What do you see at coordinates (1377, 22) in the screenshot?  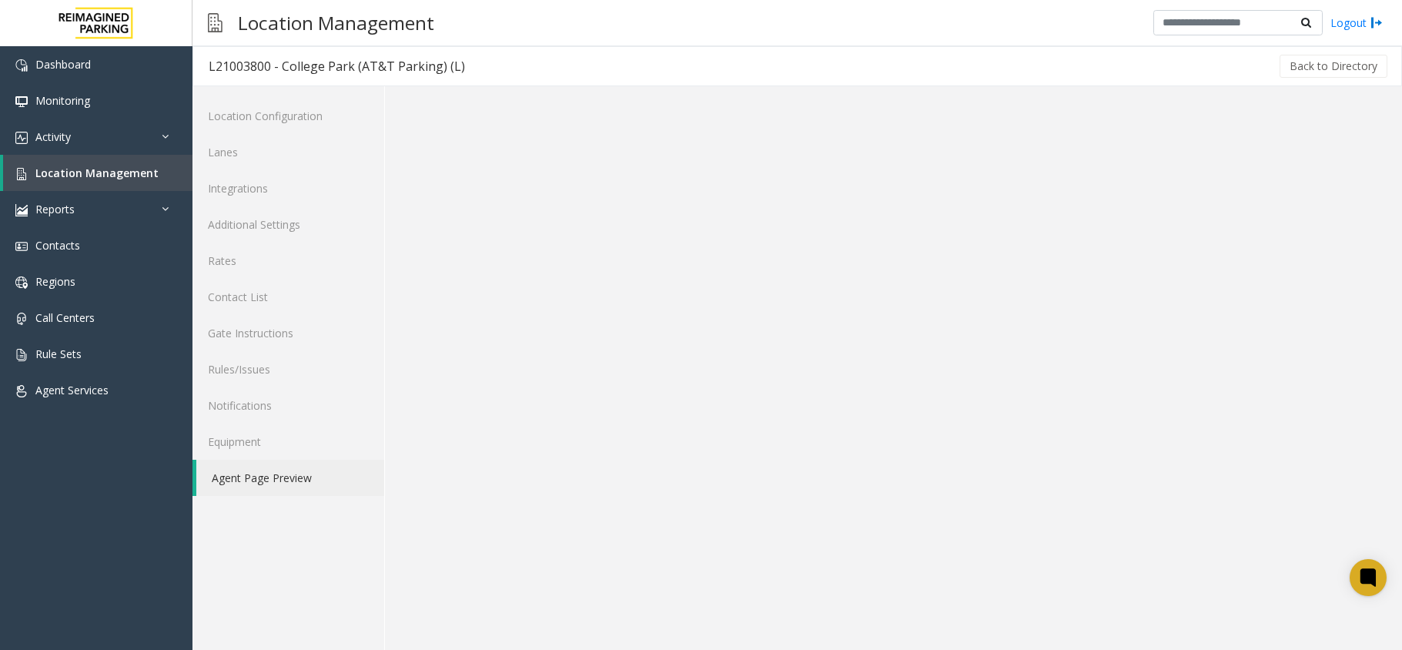 I see `img: logout` at bounding box center [1377, 22].